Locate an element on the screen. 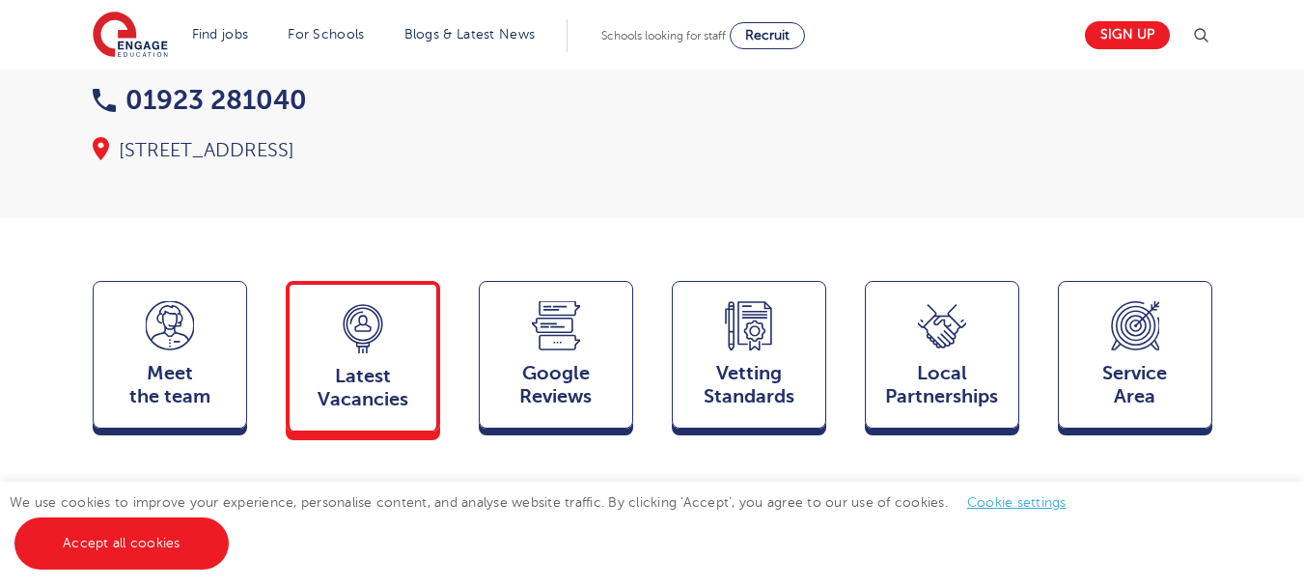 This screenshot has height=586, width=1304. span: Recruit is located at coordinates (767, 35).